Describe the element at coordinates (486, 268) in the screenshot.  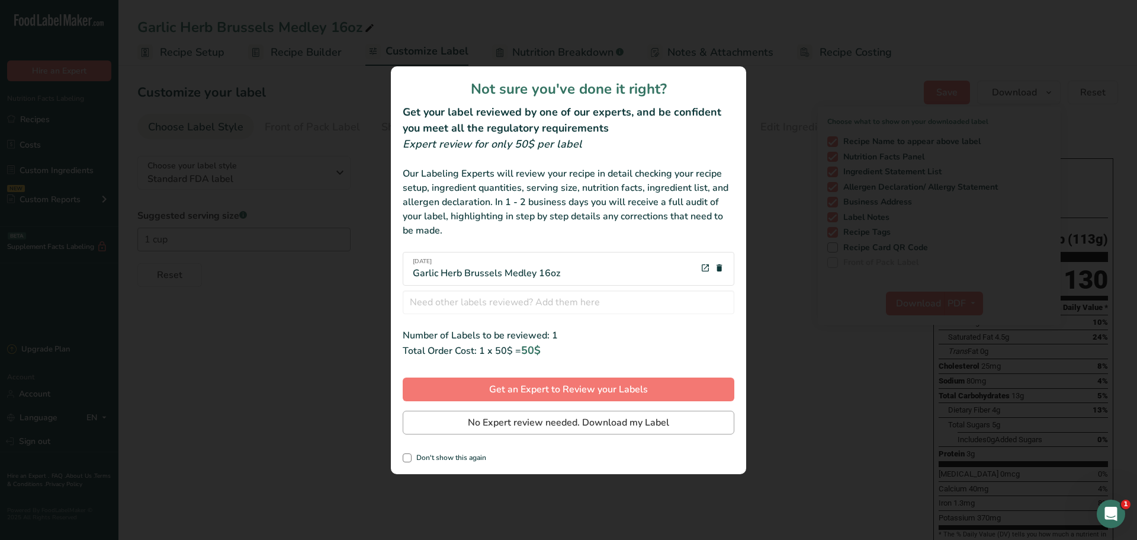
I see `div: Garlic Herb Brussels Medley 16oz` at that location.